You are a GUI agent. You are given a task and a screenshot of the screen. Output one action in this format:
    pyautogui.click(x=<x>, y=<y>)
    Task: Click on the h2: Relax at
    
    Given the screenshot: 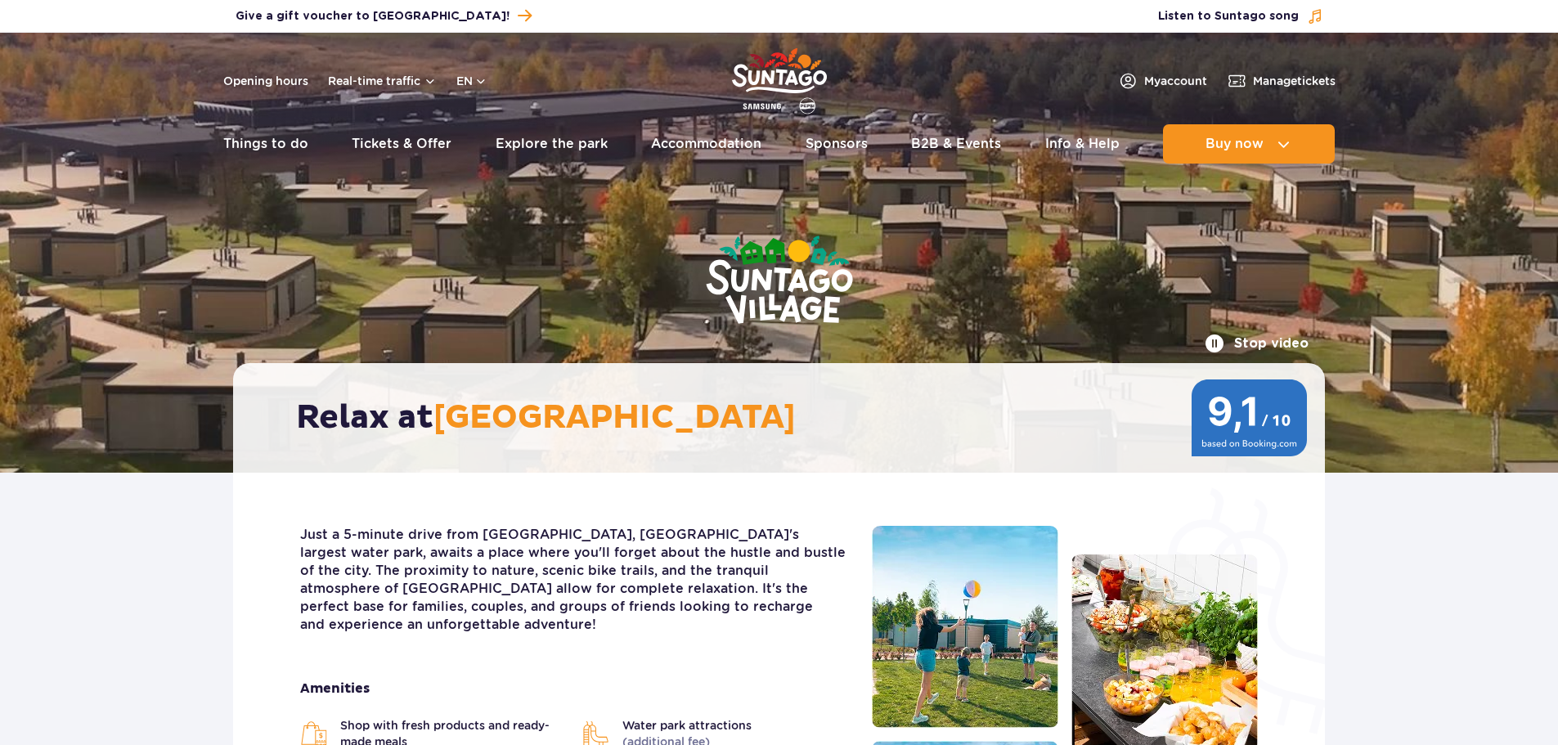 What is the action you would take?
    pyautogui.click(x=787, y=418)
    